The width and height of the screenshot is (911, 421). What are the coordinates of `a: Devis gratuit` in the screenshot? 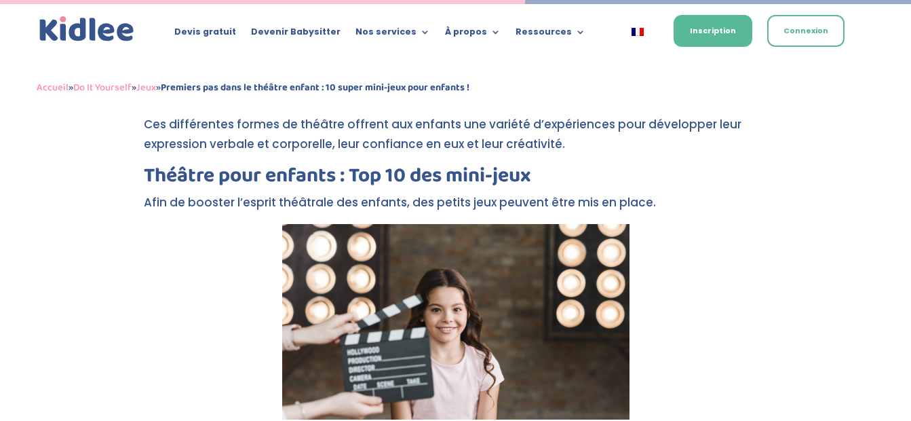 It's located at (205, 35).